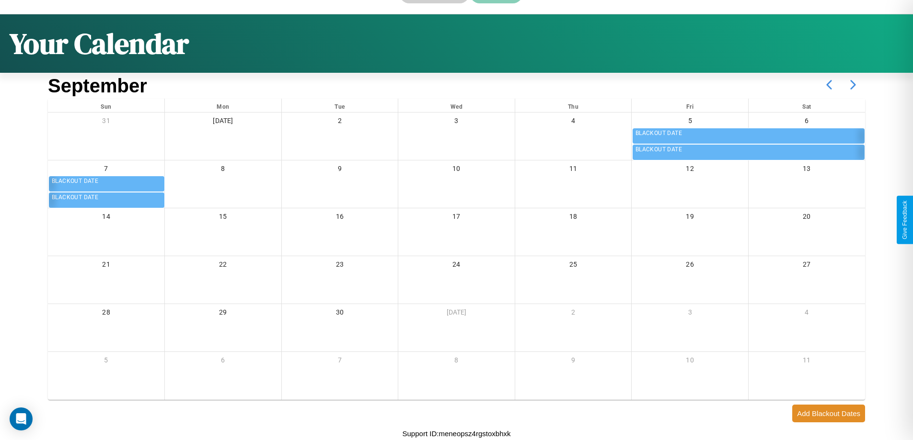 Image resolution: width=913 pixels, height=440 pixels. Describe the element at coordinates (340, 218) in the screenshot. I see `div: 16` at that location.